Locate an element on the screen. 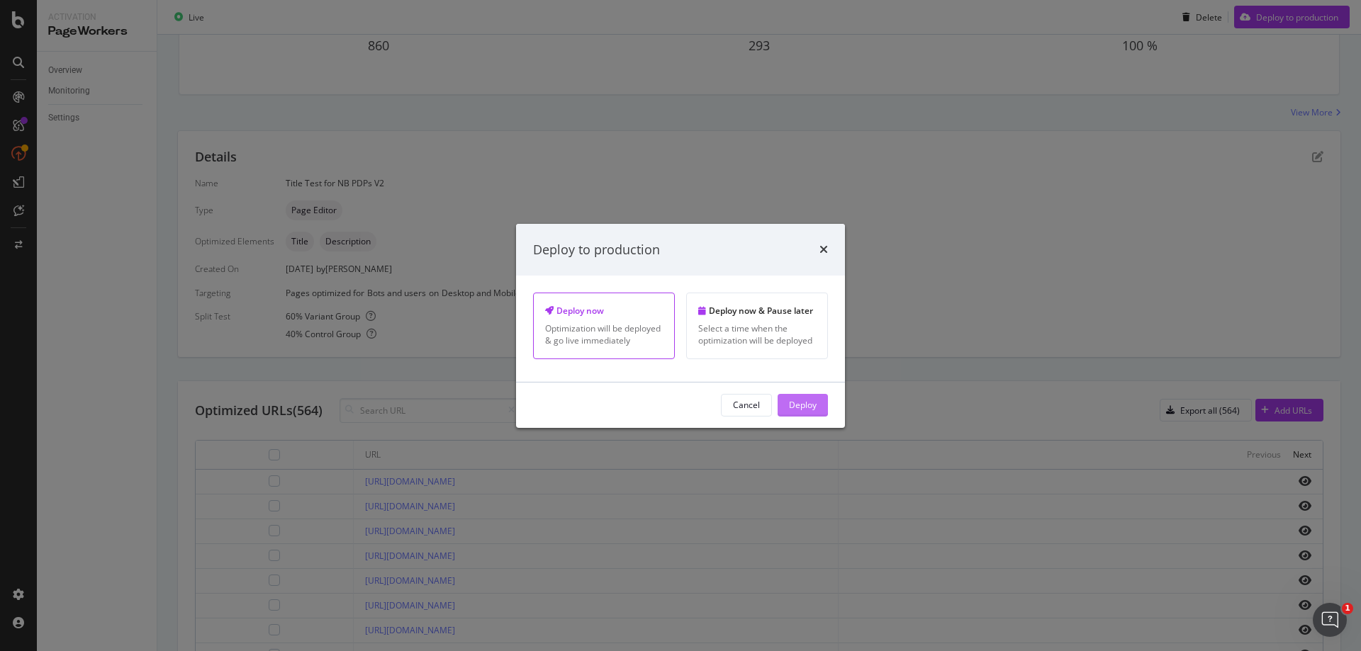 The image size is (1361, 651). button: Deploy is located at coordinates (802, 405).